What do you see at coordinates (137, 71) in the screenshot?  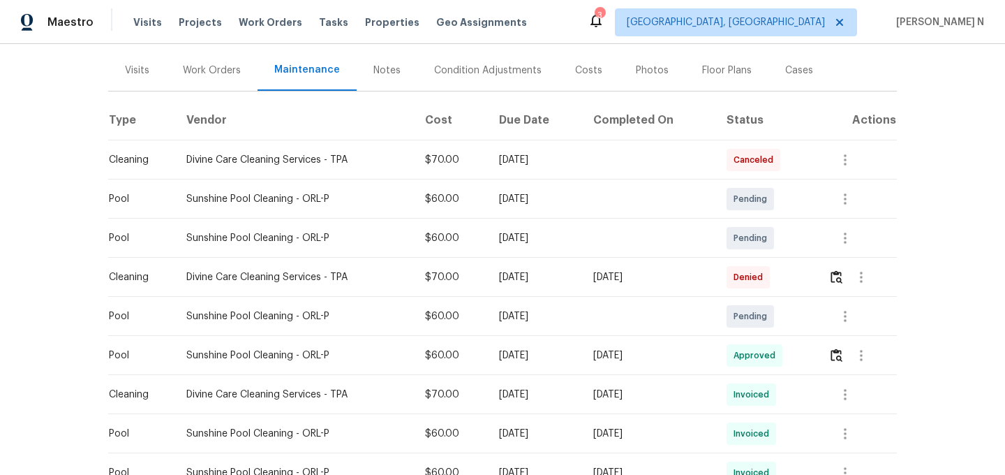 I see `div: Visits` at bounding box center [137, 71].